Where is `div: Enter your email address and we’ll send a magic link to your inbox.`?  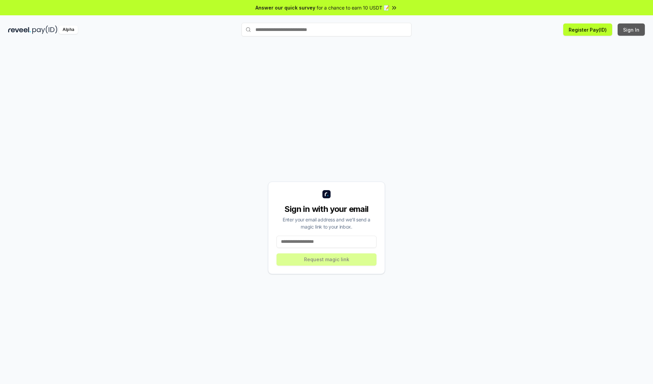 div: Enter your email address and we’ll send a magic link to your inbox. is located at coordinates (327, 223).